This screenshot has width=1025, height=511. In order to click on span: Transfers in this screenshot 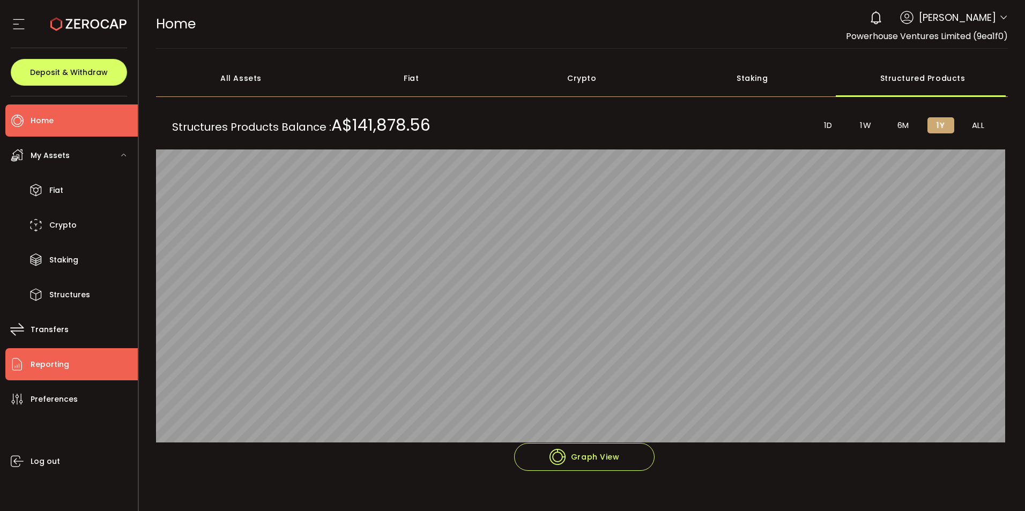, I will do `click(49, 330)`.